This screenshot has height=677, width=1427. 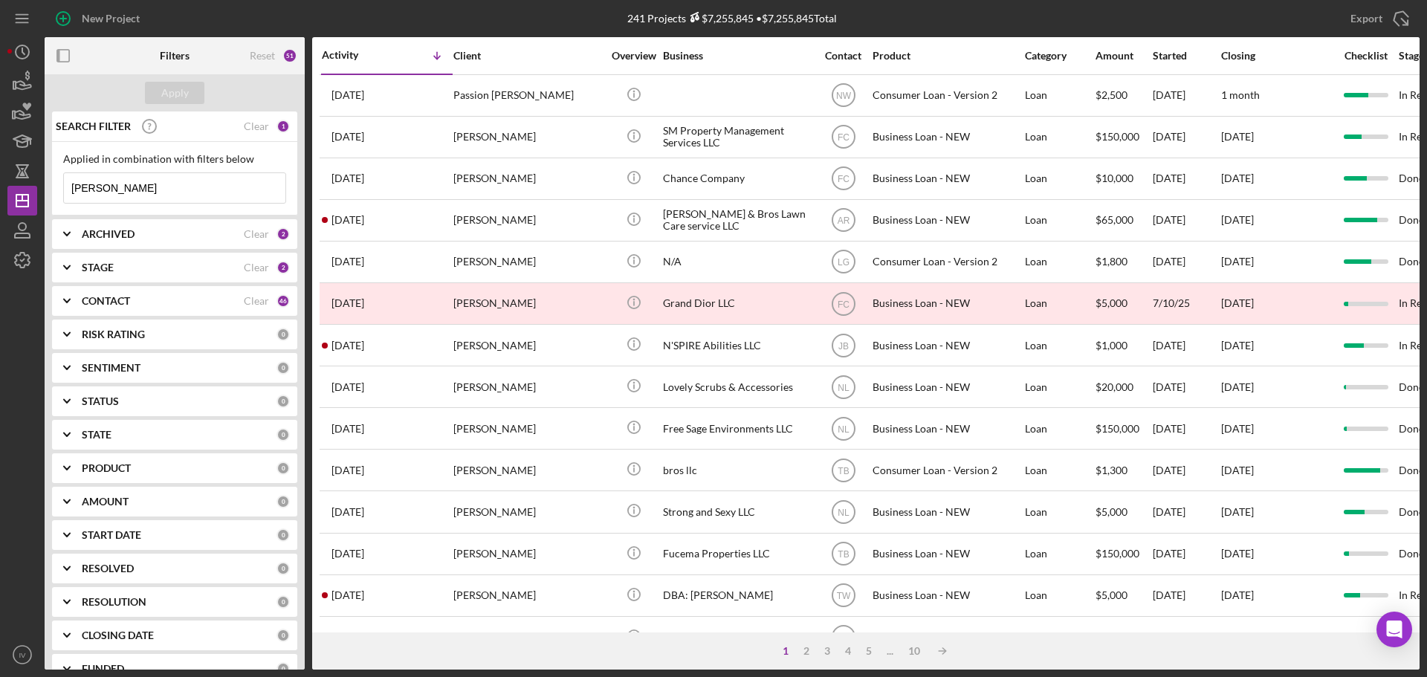 What do you see at coordinates (175, 56) in the screenshot?
I see `b: Filters` at bounding box center [175, 56].